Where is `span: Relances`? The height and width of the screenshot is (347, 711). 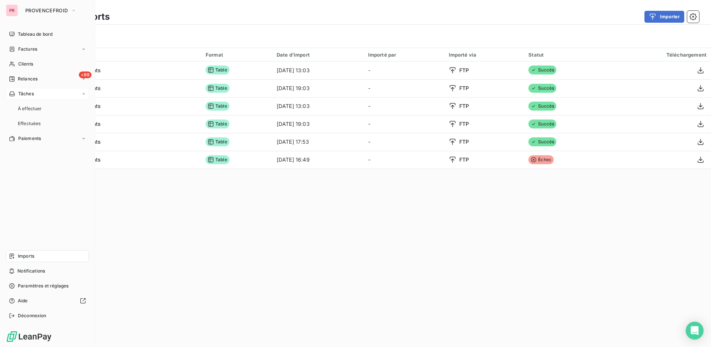
span: Relances is located at coordinates (28, 79).